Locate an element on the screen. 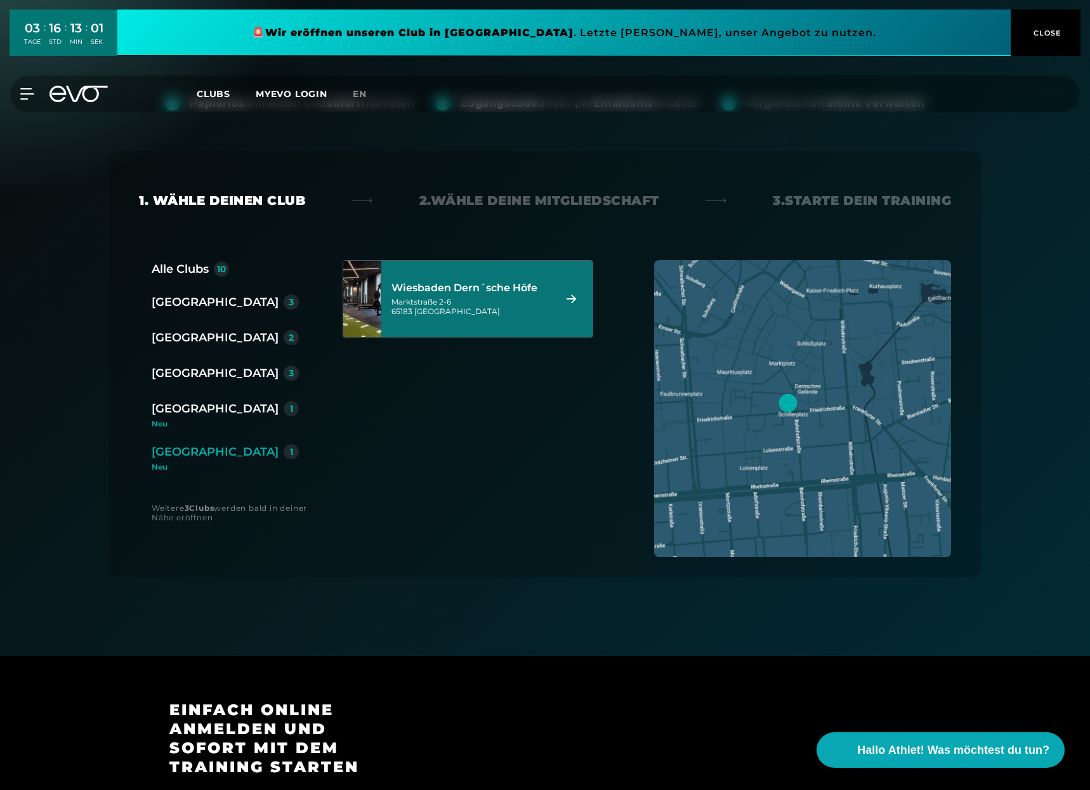 This screenshot has width=1090, height=790. div: 1. Wähle deinen Club is located at coordinates (222, 201).